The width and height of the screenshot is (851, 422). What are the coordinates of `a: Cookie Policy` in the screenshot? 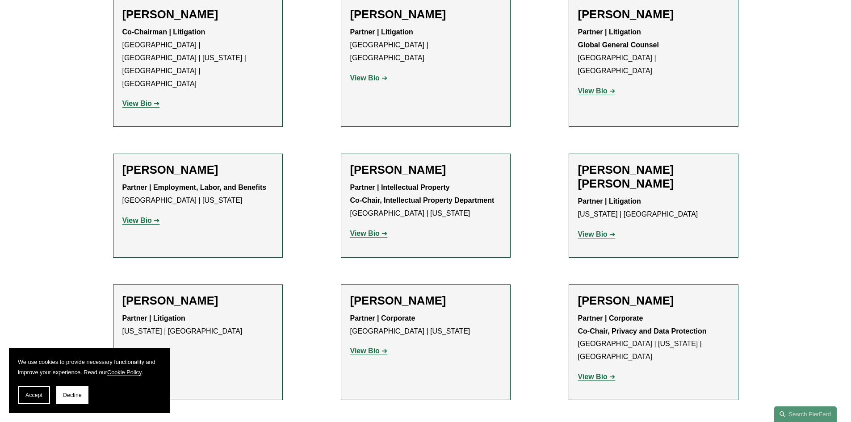 It's located at (124, 372).